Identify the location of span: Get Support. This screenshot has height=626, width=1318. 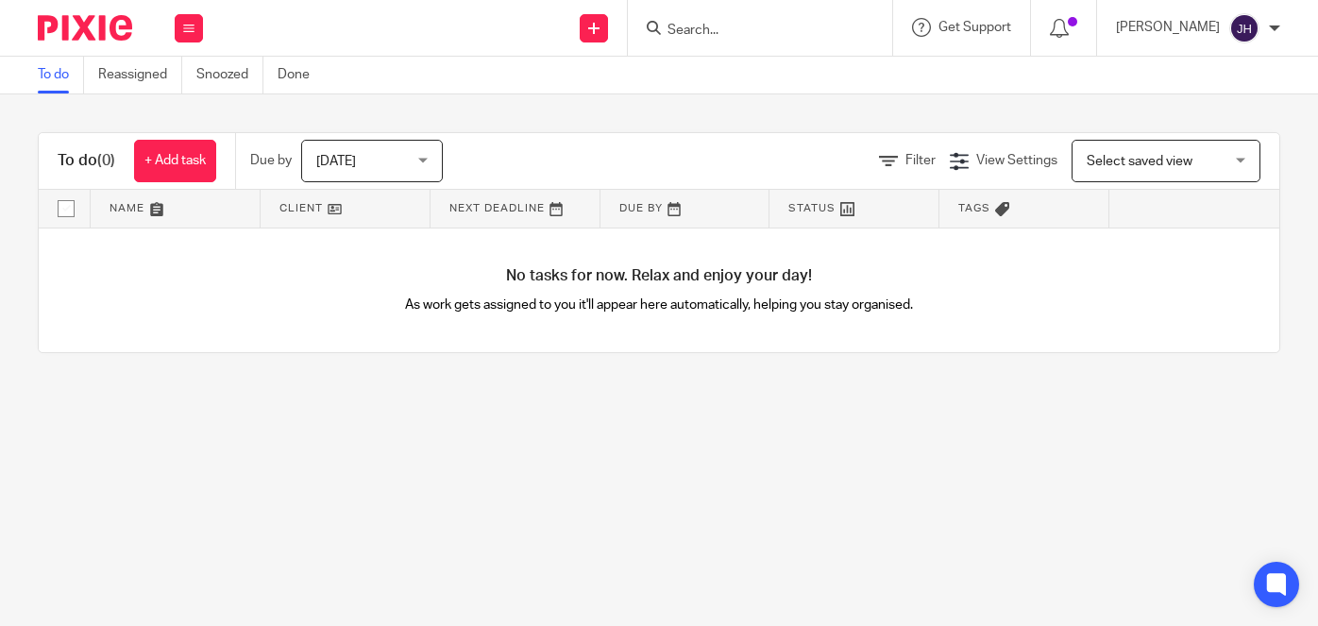
(975, 27).